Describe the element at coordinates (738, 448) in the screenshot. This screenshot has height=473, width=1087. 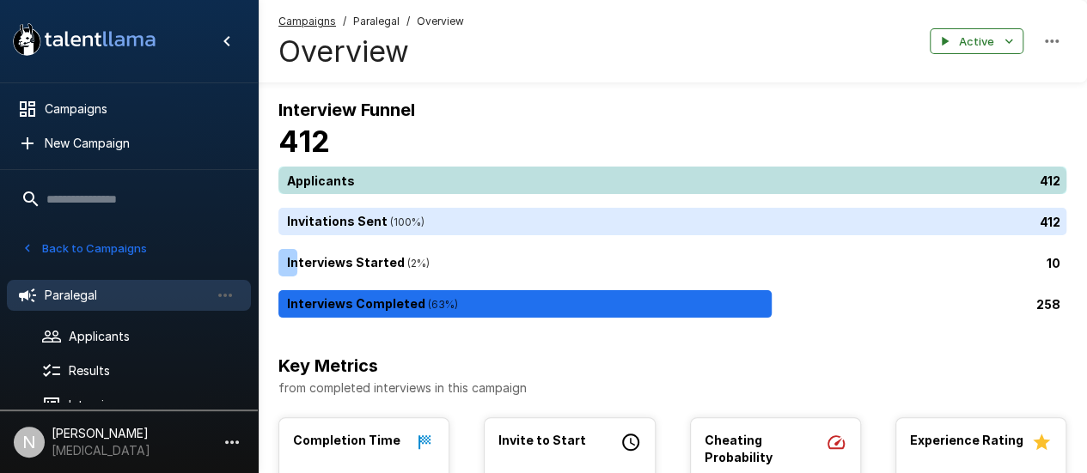
I see `b: Cheating Probability` at that location.